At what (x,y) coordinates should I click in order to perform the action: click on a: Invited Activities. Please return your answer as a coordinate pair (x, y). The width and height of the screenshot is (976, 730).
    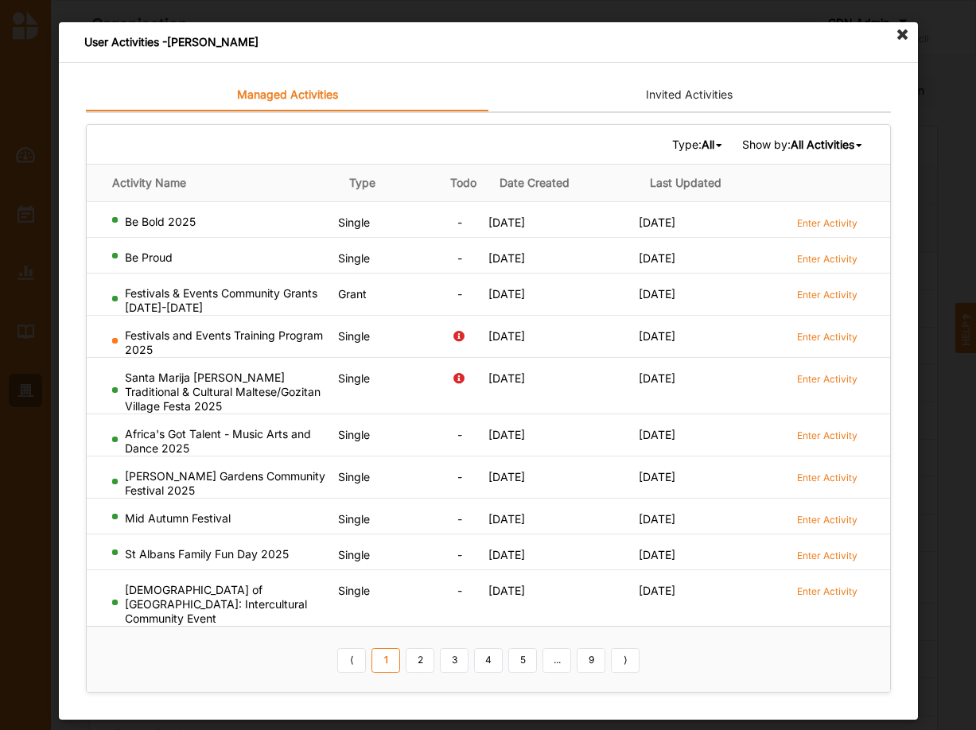
    Looking at the image, I should click on (690, 95).